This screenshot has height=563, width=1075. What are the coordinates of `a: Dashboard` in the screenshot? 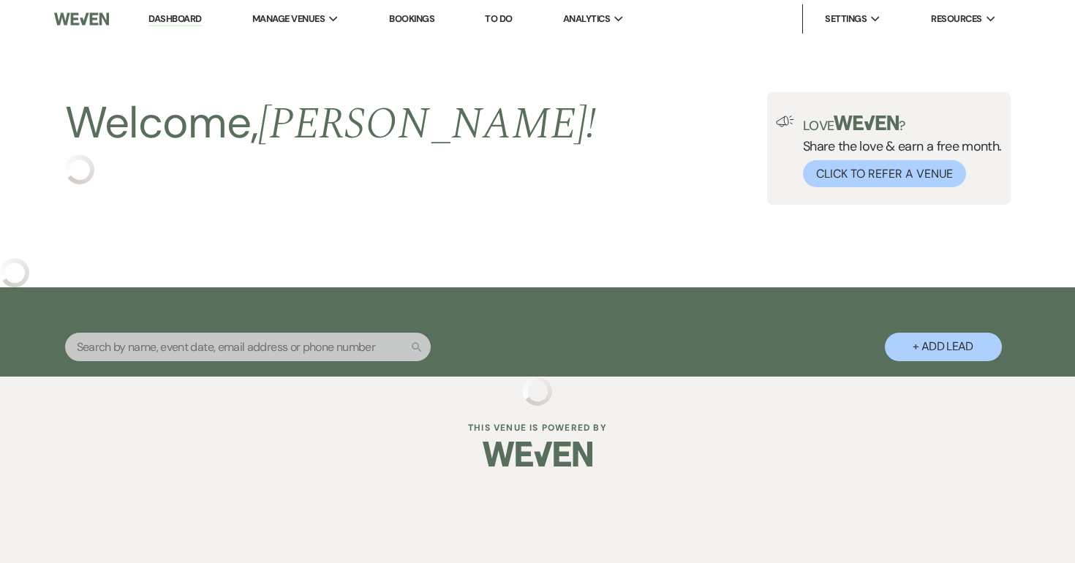 It's located at (175, 19).